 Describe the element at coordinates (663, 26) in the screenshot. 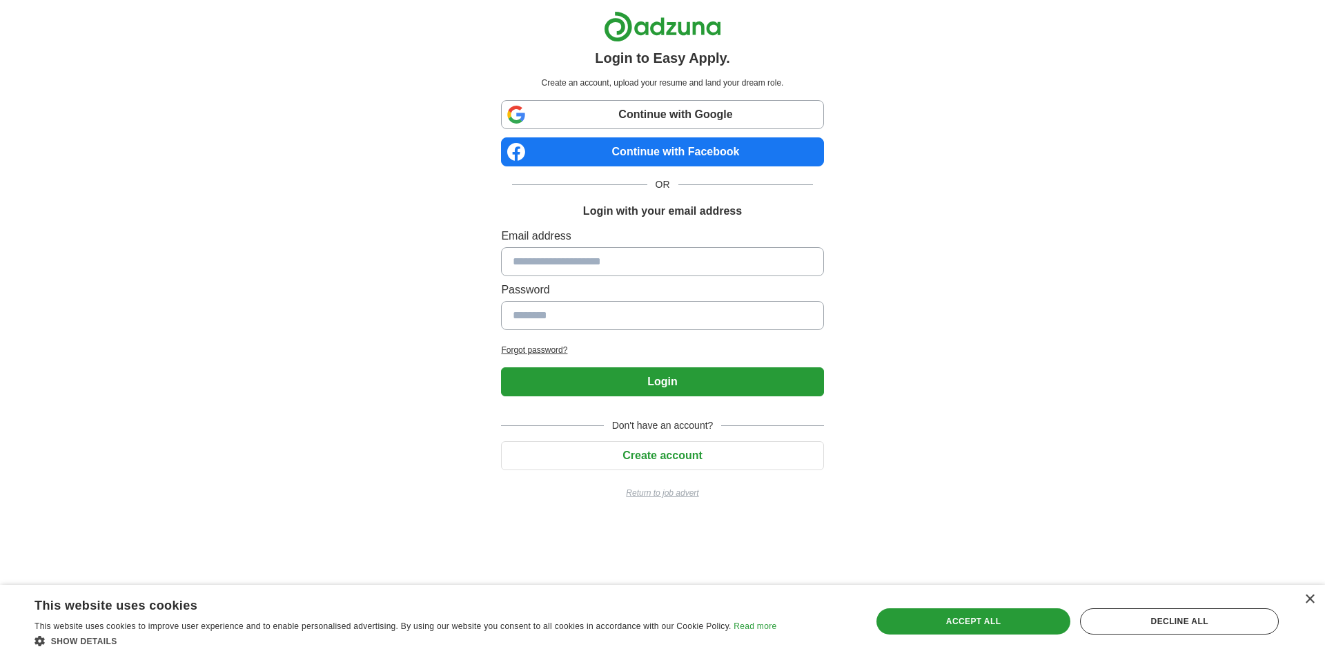

I see `img: Adzuna logo` at that location.